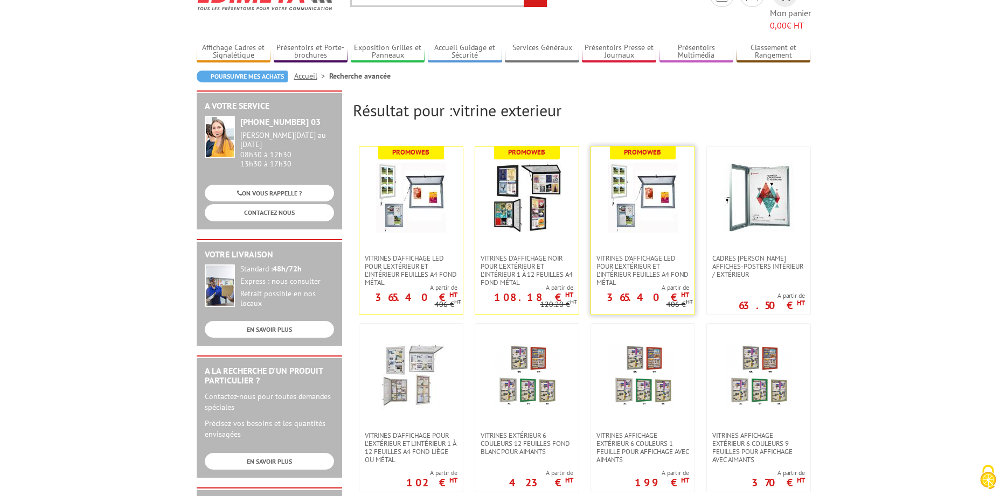  Describe the element at coordinates (507, 110) in the screenshot. I see `span: vitrine exterieur` at that location.